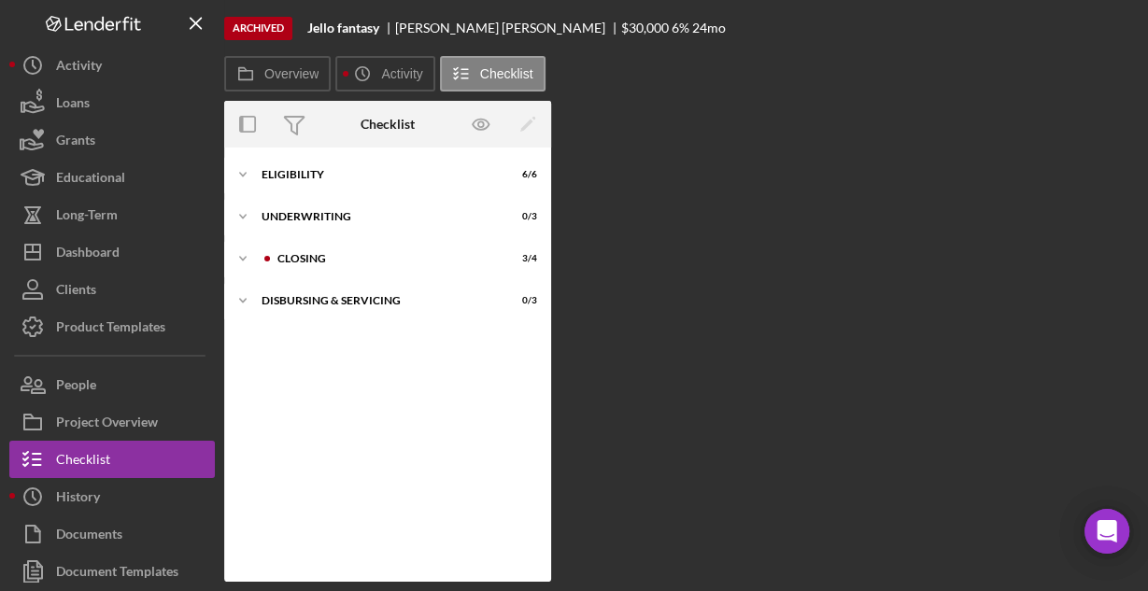  Describe the element at coordinates (402, 74) in the screenshot. I see `label: Activity` at that location.